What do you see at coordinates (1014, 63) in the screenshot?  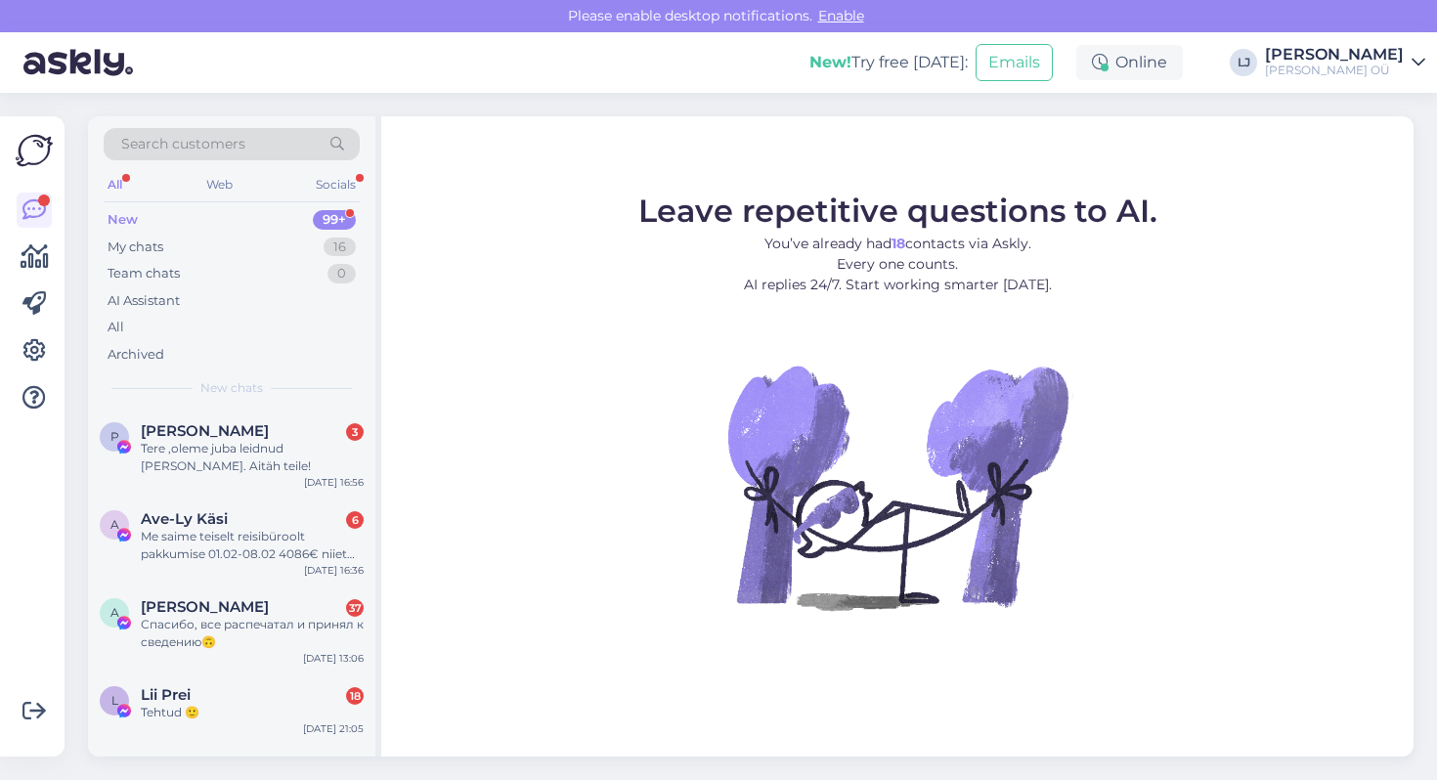 I see `button: Emails` at bounding box center [1014, 63].